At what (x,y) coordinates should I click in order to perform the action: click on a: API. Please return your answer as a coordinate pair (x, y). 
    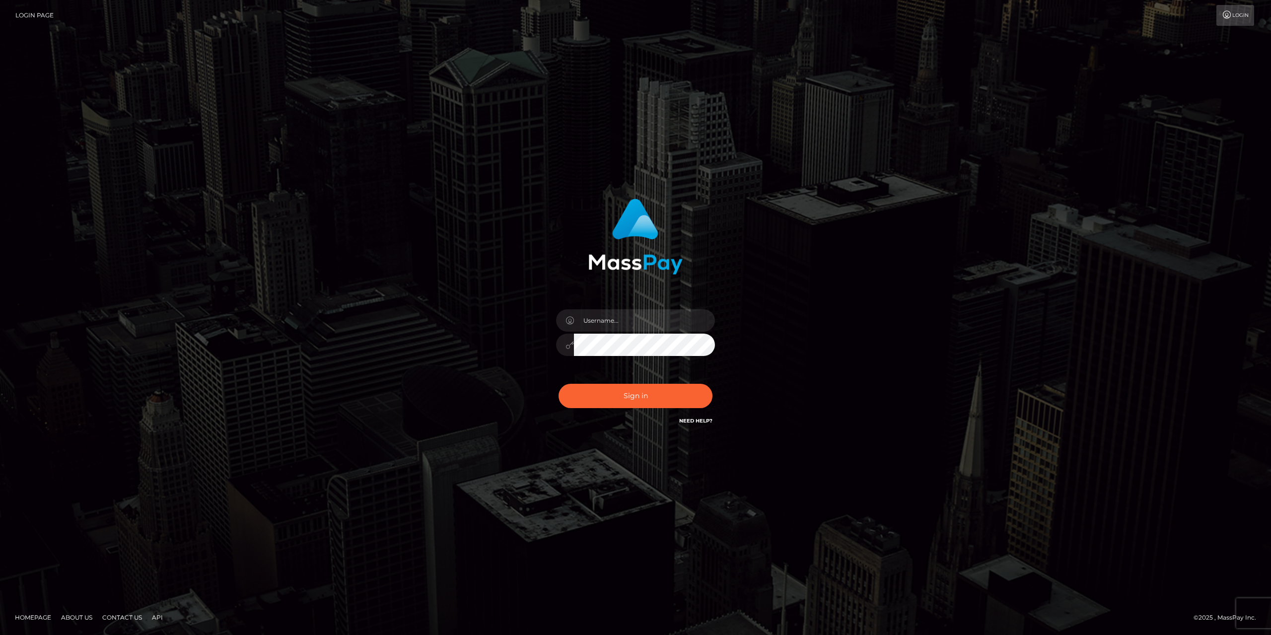
    Looking at the image, I should click on (157, 617).